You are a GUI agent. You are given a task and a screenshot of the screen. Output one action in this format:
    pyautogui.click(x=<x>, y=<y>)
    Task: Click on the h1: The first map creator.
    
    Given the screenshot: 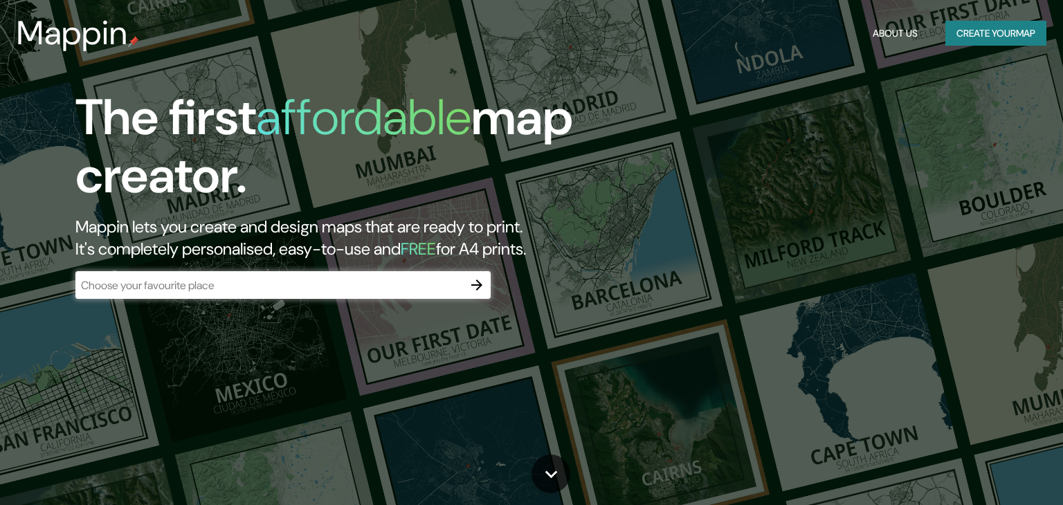 What is the action you would take?
    pyautogui.click(x=341, y=152)
    